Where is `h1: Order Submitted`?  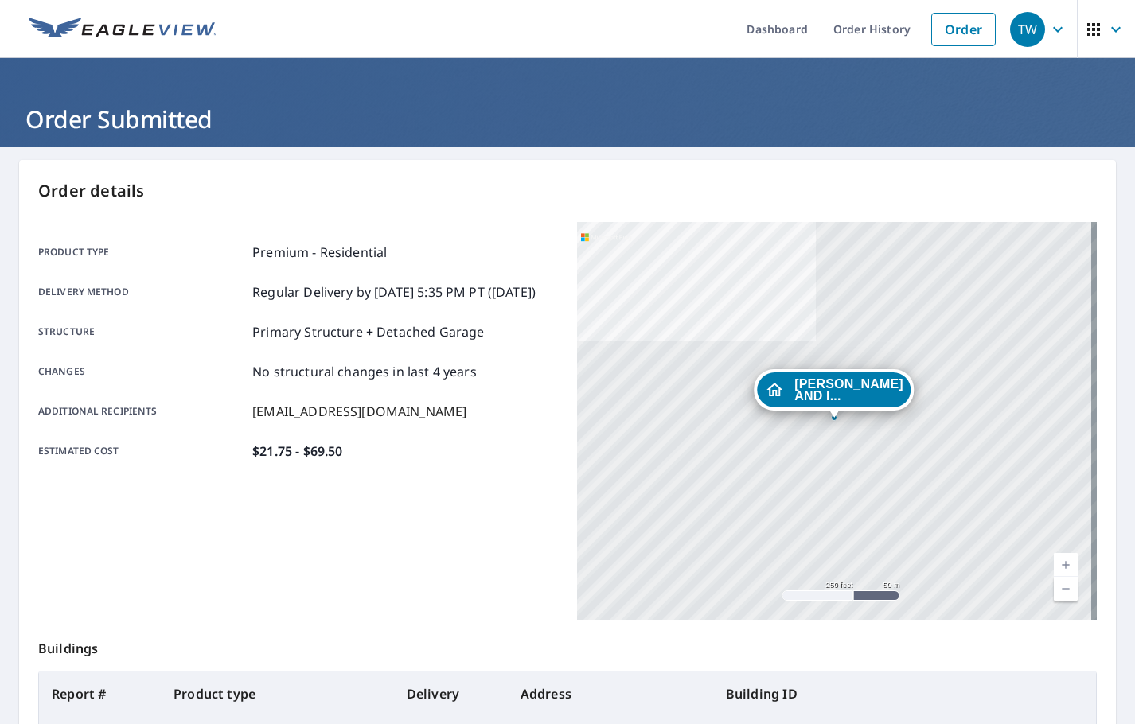
h1: Order Submitted is located at coordinates (567, 119).